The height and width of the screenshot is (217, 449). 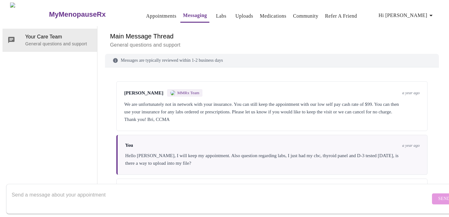 What do you see at coordinates (90, 15) in the screenshot?
I see `a: MyMenopauseRx` at bounding box center [90, 15].